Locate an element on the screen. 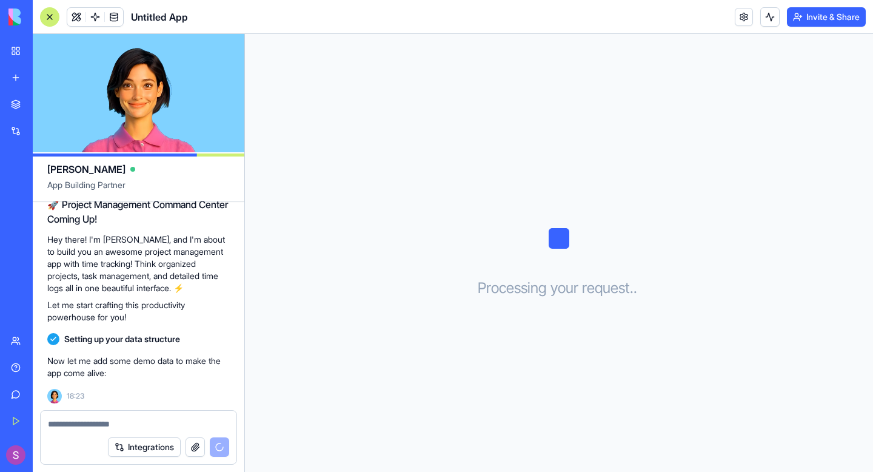  span: Untitled App is located at coordinates (159, 17).